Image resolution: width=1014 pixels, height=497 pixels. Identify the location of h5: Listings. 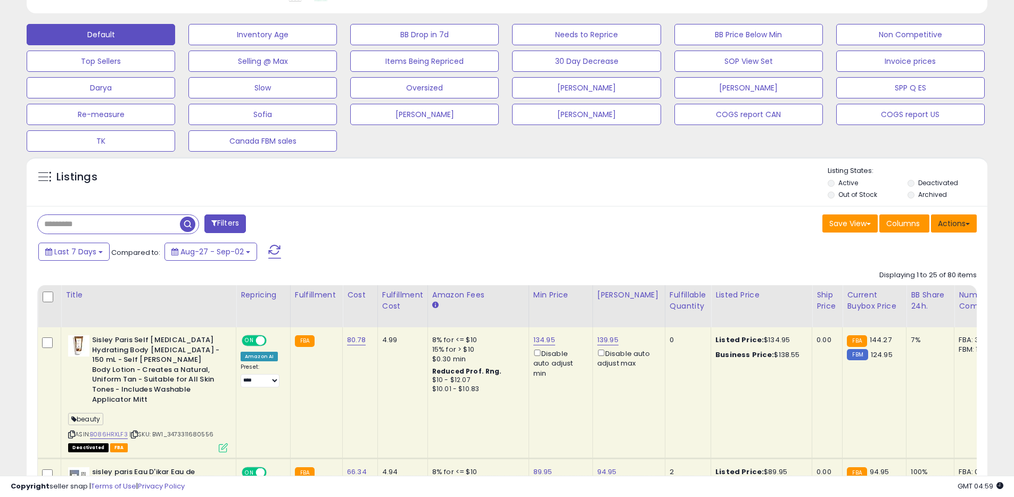
(77, 177).